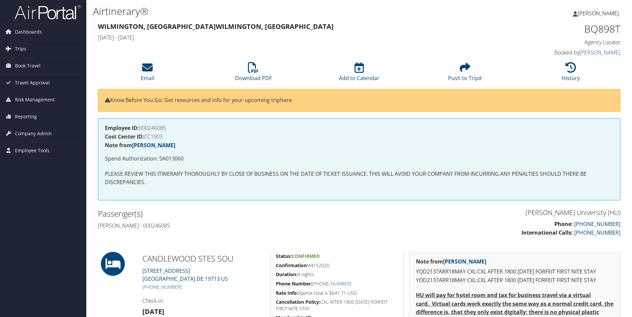  Describe the element at coordinates (571, 74) in the screenshot. I see `a: History` at that location.